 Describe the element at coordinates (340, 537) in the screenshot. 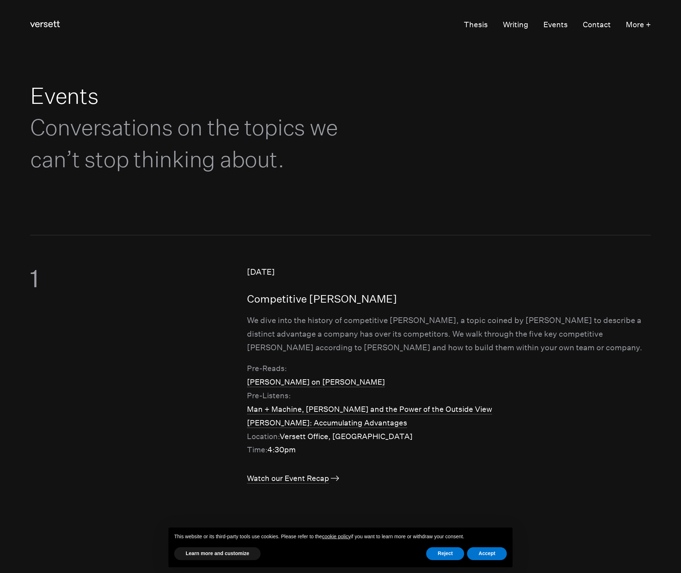

I see `div: This website or its third-party tools use cookies. Please refer to the if you want to learn more ...` at that location.